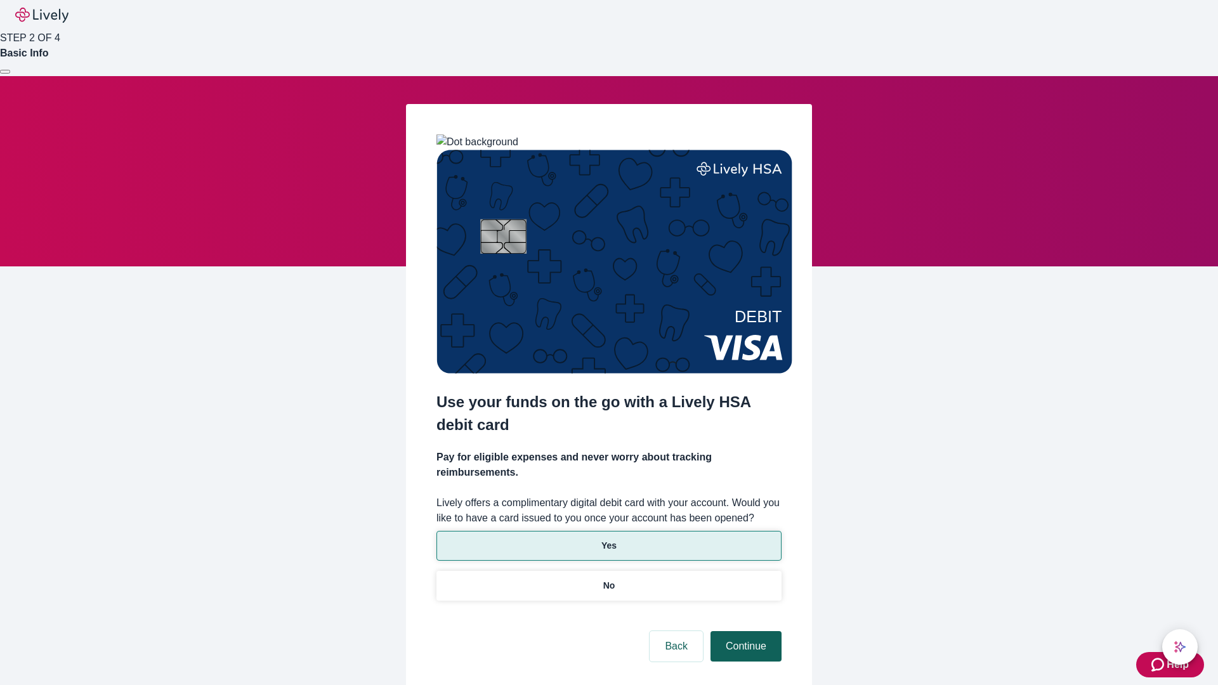  Describe the element at coordinates (746, 646) in the screenshot. I see `button: Continue` at that location.